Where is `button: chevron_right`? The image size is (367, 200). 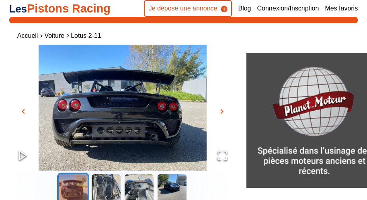
button: chevron_right is located at coordinates (222, 111).